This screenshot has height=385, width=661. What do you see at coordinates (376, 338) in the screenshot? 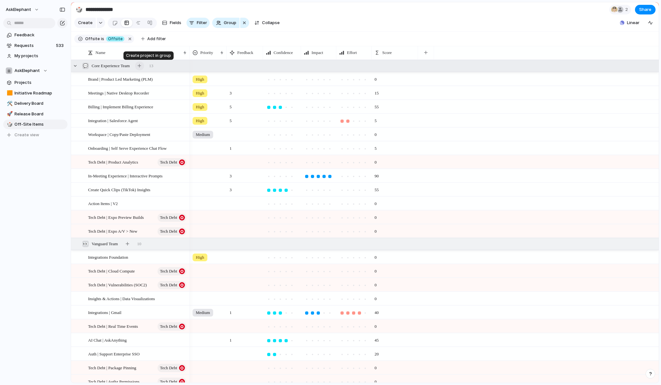
I see `span: 45` at bounding box center [376, 338].